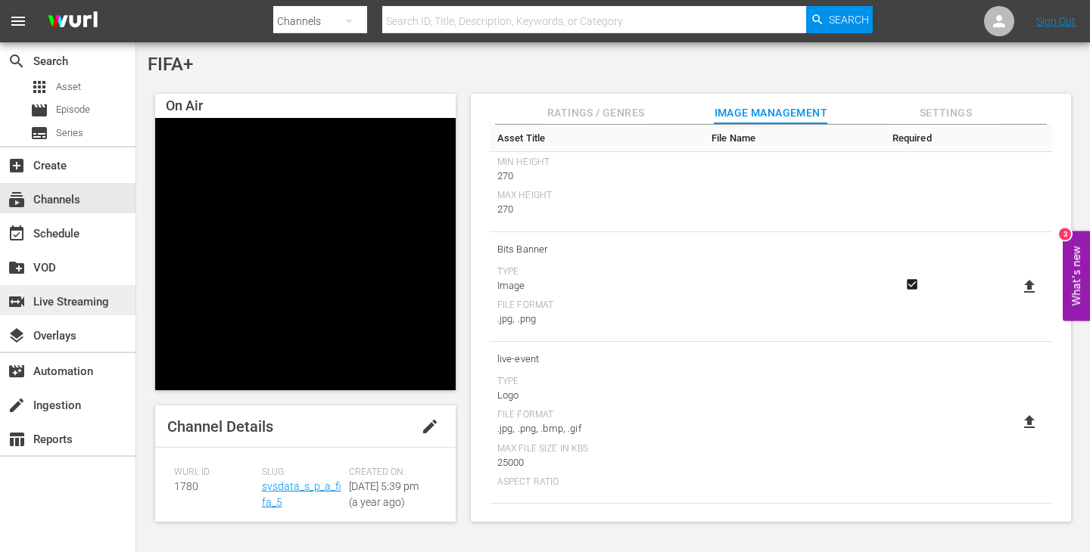  Describe the element at coordinates (17, 302) in the screenshot. I see `span: Live Streaming` at that location.